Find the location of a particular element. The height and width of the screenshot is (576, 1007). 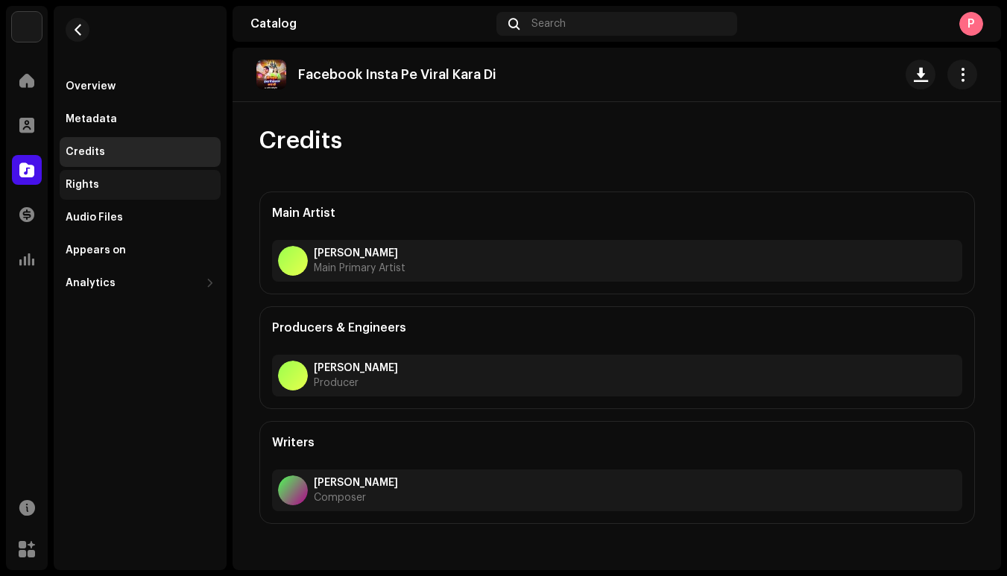

div: Rights is located at coordinates (82, 185).